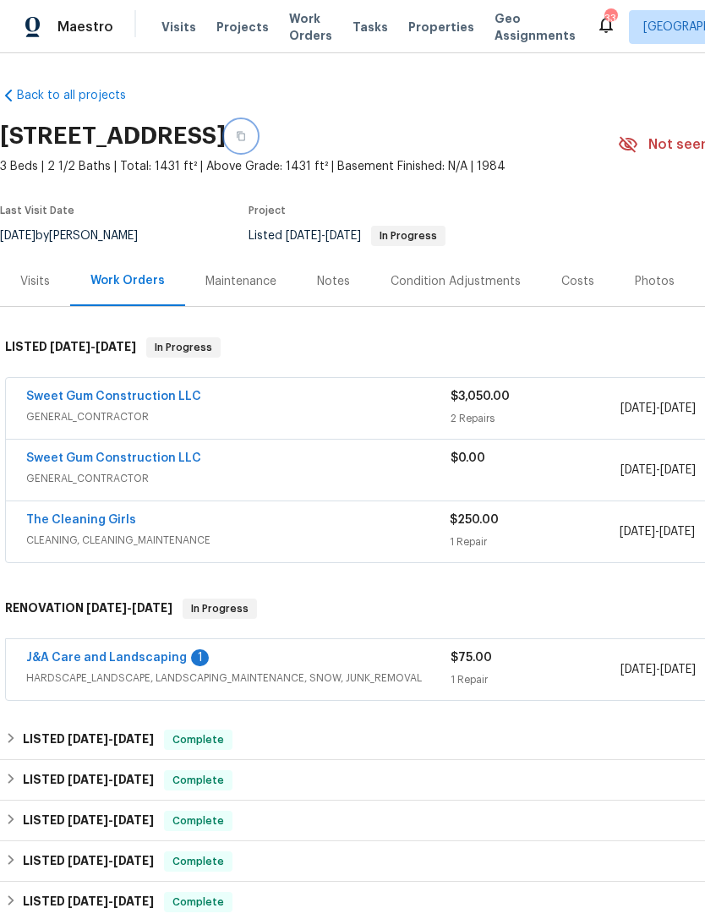 The image size is (705, 919). Describe the element at coordinates (471, 658) in the screenshot. I see `span: $75.00` at that location.